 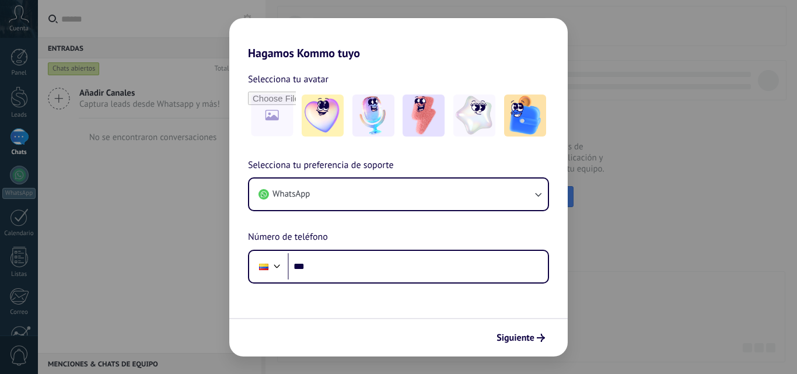 What do you see at coordinates (398, 194) in the screenshot?
I see `button: WhatsApp` at bounding box center [398, 194].